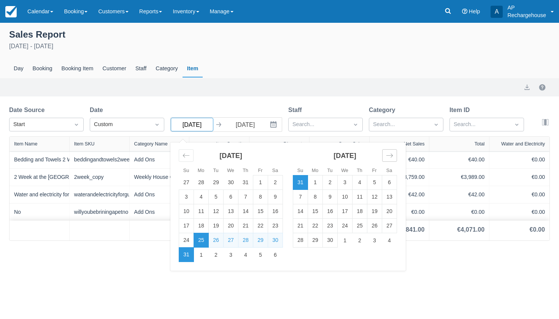  What do you see at coordinates (231, 212) in the screenshot?
I see `td: Choose Wednesday, August 13, 2025 as your check-in date. It’s available.` at bounding box center [231, 212].